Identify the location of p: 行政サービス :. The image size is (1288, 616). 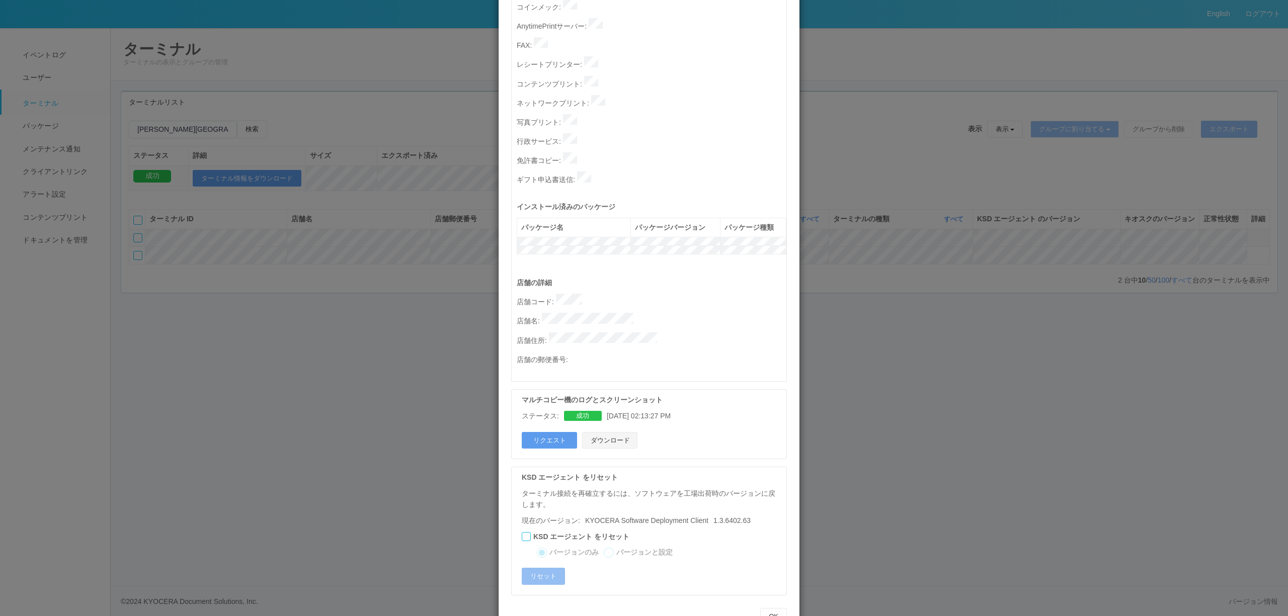
(651, 140).